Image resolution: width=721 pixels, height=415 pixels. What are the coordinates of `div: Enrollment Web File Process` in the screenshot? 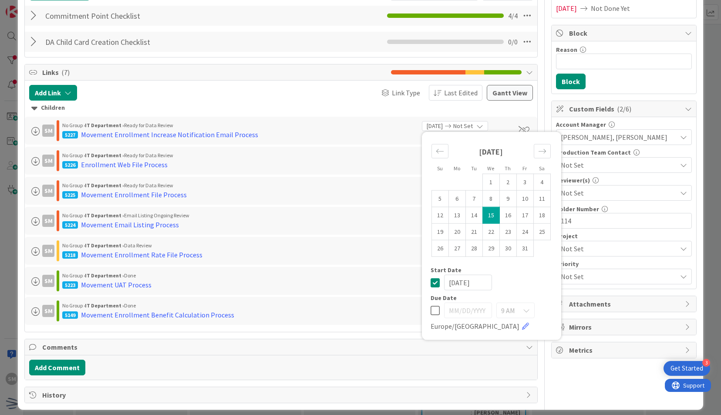 It's located at (124, 165).